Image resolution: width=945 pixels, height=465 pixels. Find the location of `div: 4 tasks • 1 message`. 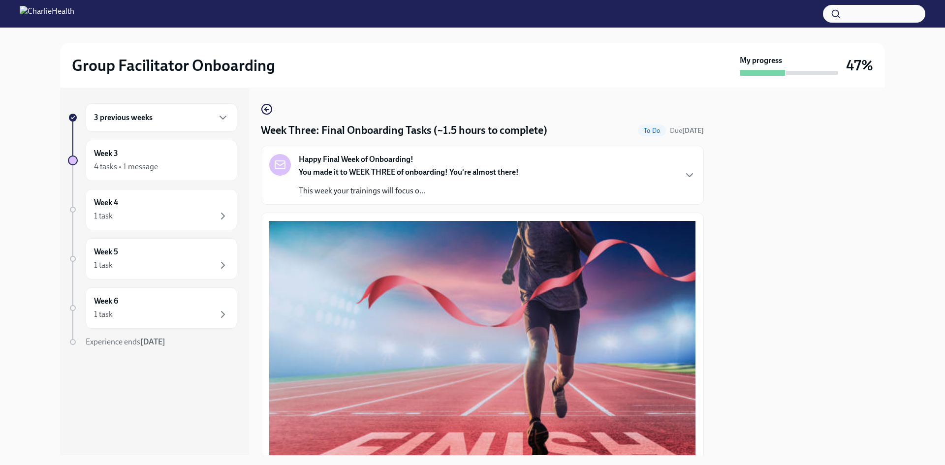

div: 4 tasks • 1 message is located at coordinates (126, 167).